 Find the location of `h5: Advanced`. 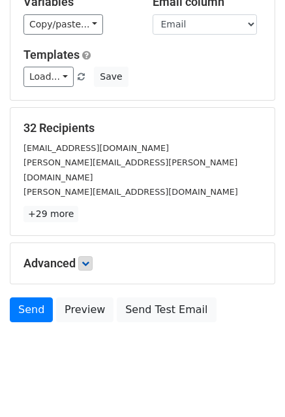

h5: Advanced is located at coordinates (142, 263).